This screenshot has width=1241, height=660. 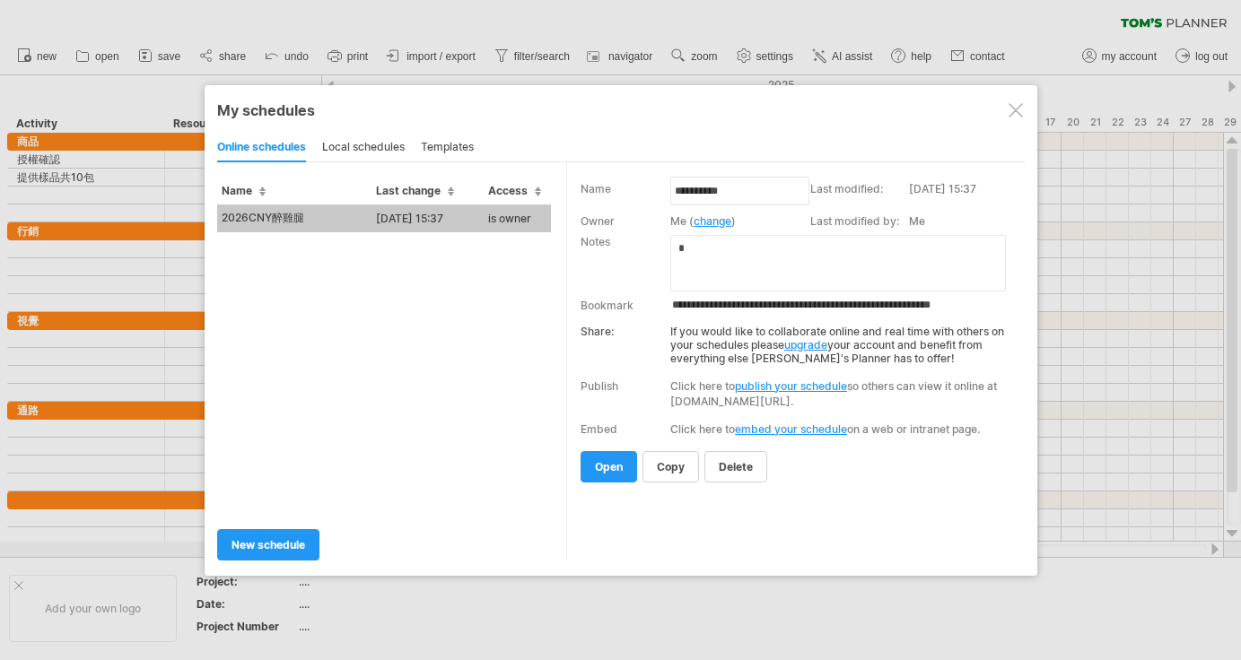 What do you see at coordinates (598, 429) in the screenshot?
I see `div: Embed` at bounding box center [598, 429].